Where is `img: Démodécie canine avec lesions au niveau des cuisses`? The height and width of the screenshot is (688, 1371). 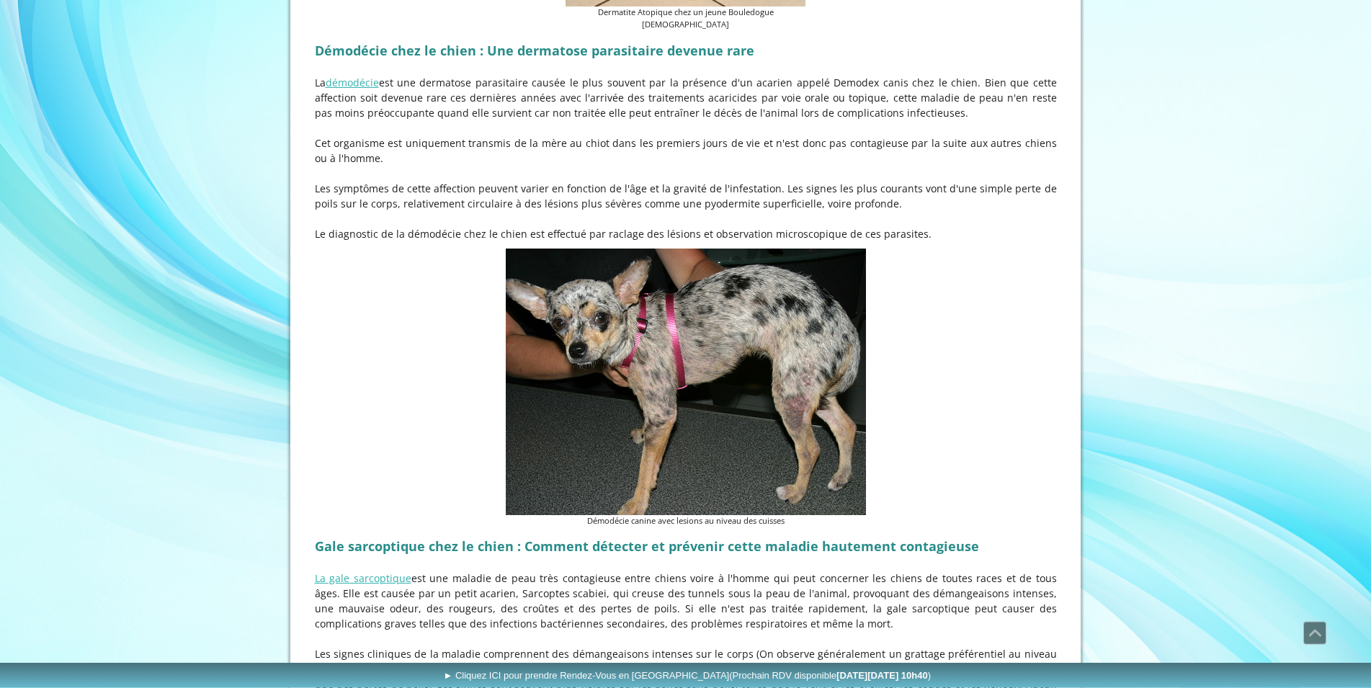 img: Démodécie canine avec lesions au niveau des cuisses is located at coordinates (686, 382).